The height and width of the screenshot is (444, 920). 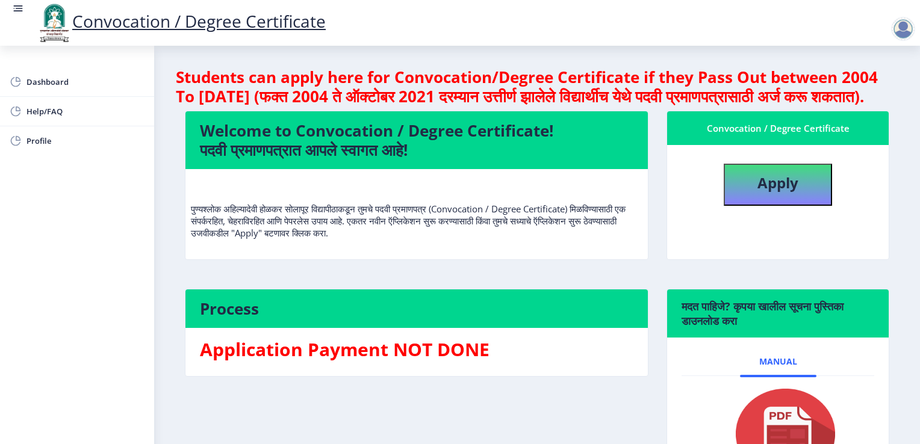 I want to click on div: Convocation / Degree Certificate, so click(x=778, y=128).